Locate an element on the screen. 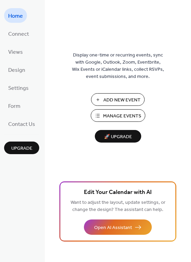 This screenshot has height=262, width=191. a: Contact Us is located at coordinates (21, 124).